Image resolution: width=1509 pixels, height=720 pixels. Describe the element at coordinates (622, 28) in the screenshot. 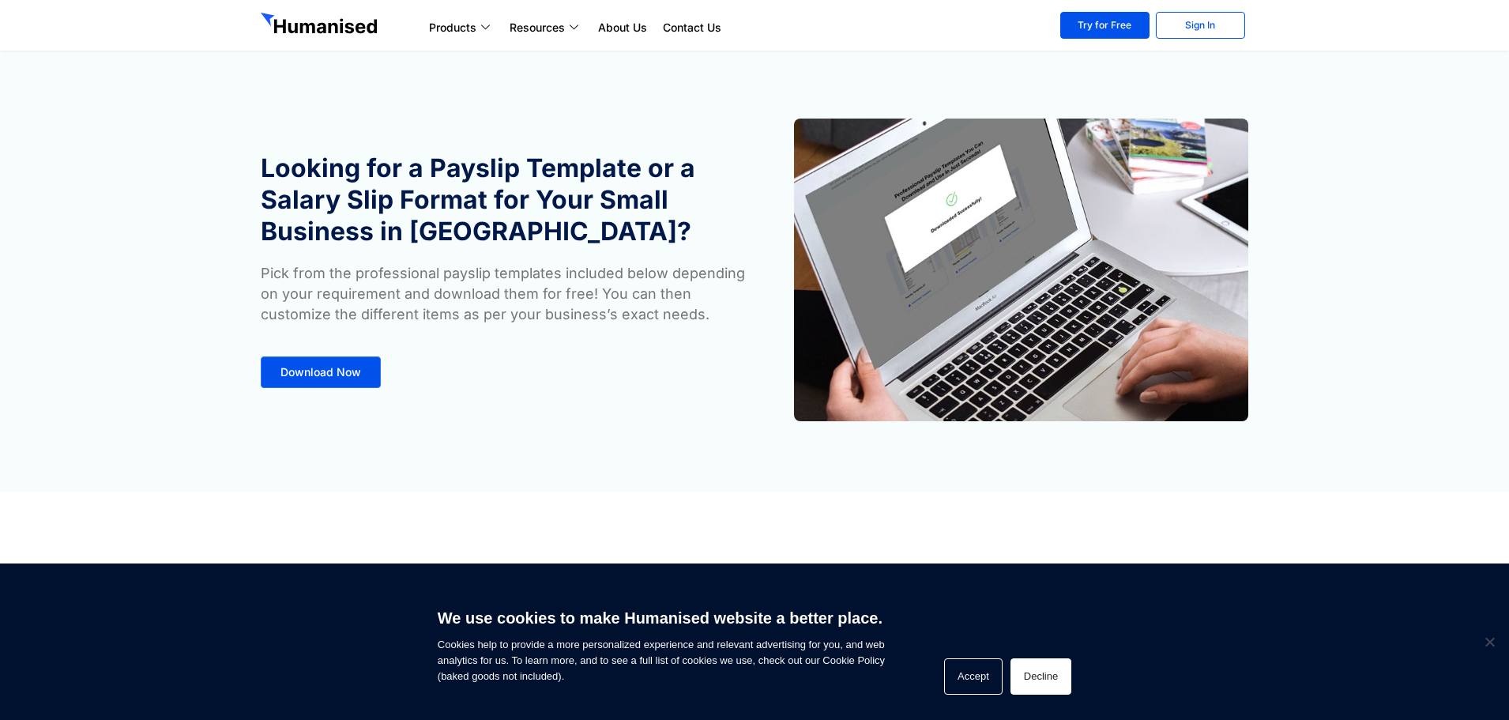

I see `a: About Us` at that location.